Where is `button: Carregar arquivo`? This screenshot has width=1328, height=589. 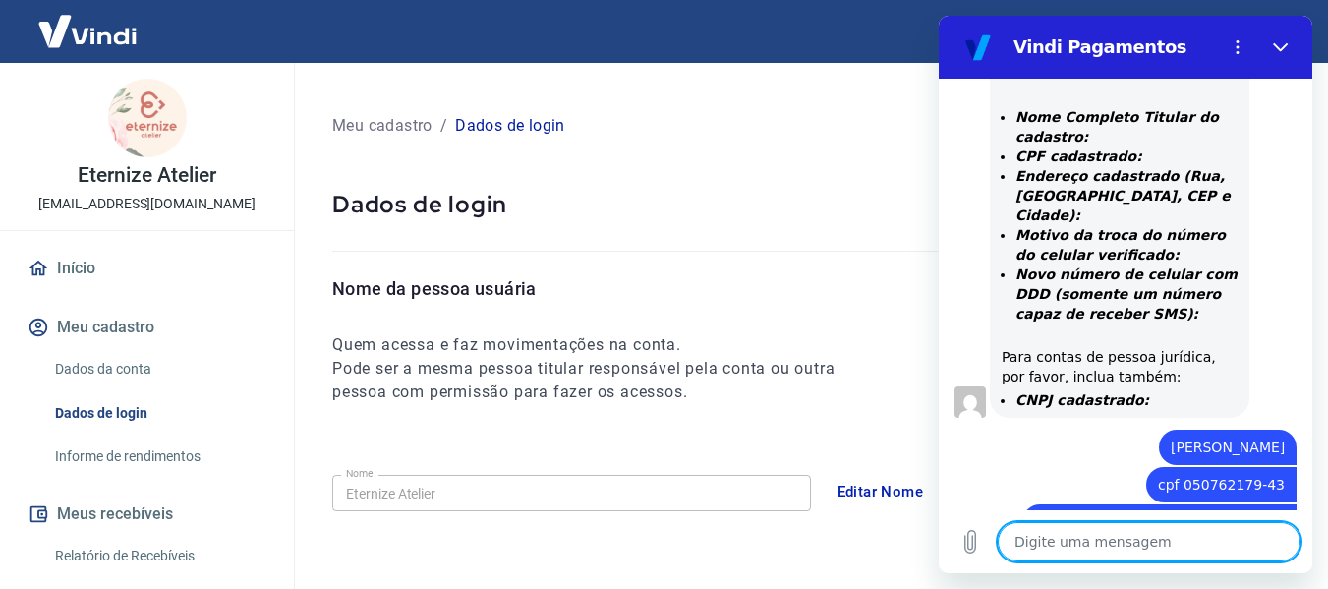 button: Carregar arquivo is located at coordinates (31, 526).